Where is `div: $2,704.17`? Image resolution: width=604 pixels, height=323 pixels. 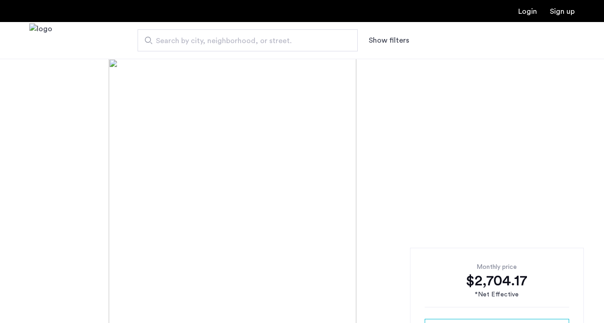 div: $2,704.17 is located at coordinates (497, 281).